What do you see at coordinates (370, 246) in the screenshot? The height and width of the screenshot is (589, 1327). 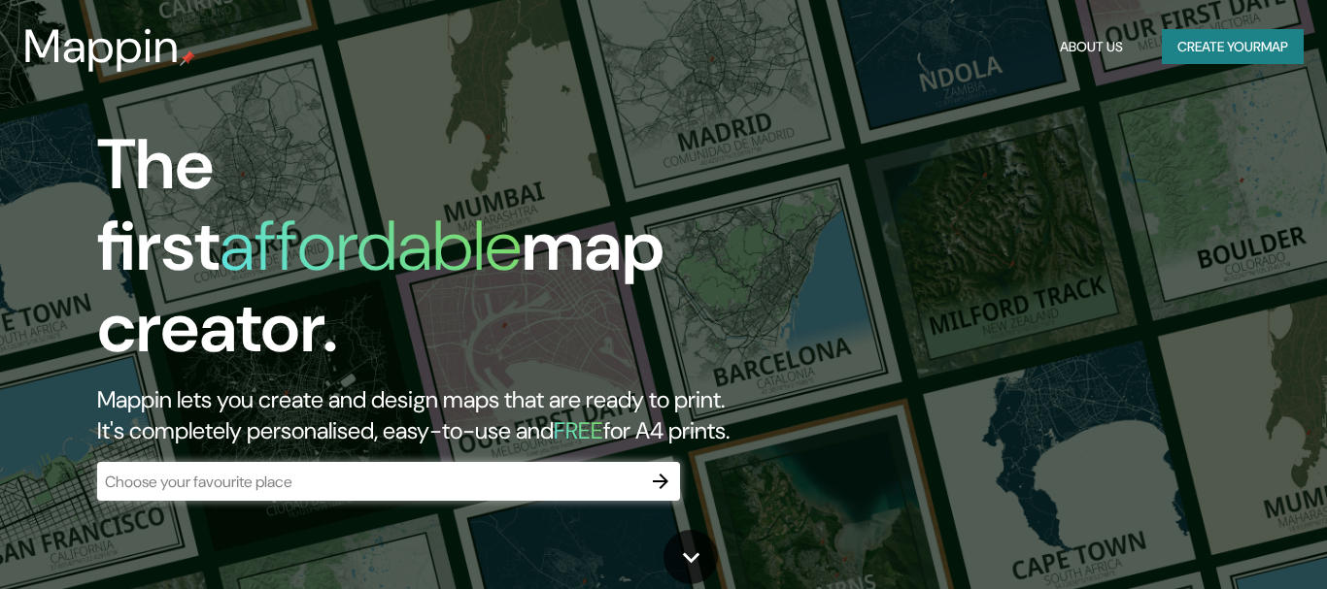 I see `h1: affordable` at bounding box center [370, 246].